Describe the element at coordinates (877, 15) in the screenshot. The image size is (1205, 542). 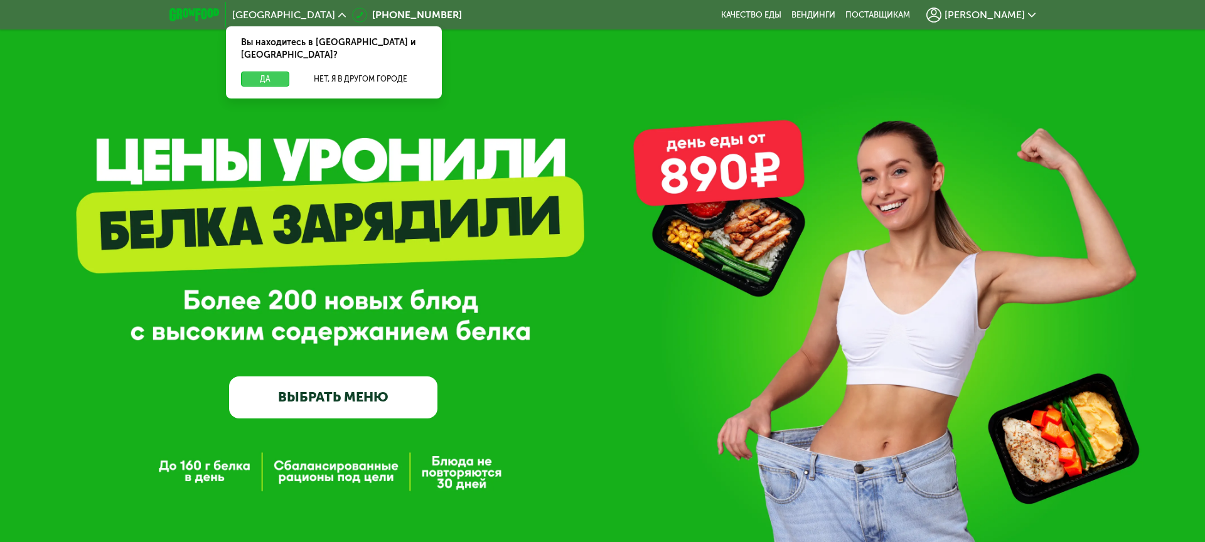
I see `div: поставщикам` at that location.